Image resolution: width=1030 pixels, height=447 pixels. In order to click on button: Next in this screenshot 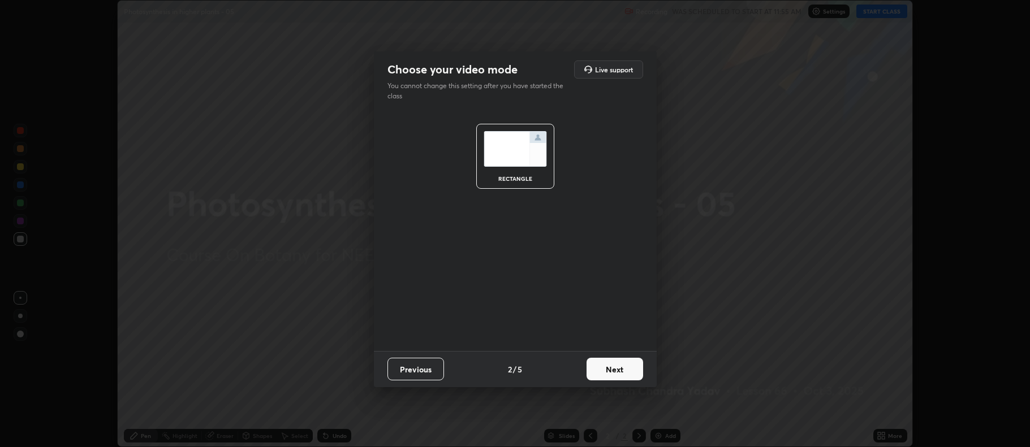, I will do `click(615, 369)`.